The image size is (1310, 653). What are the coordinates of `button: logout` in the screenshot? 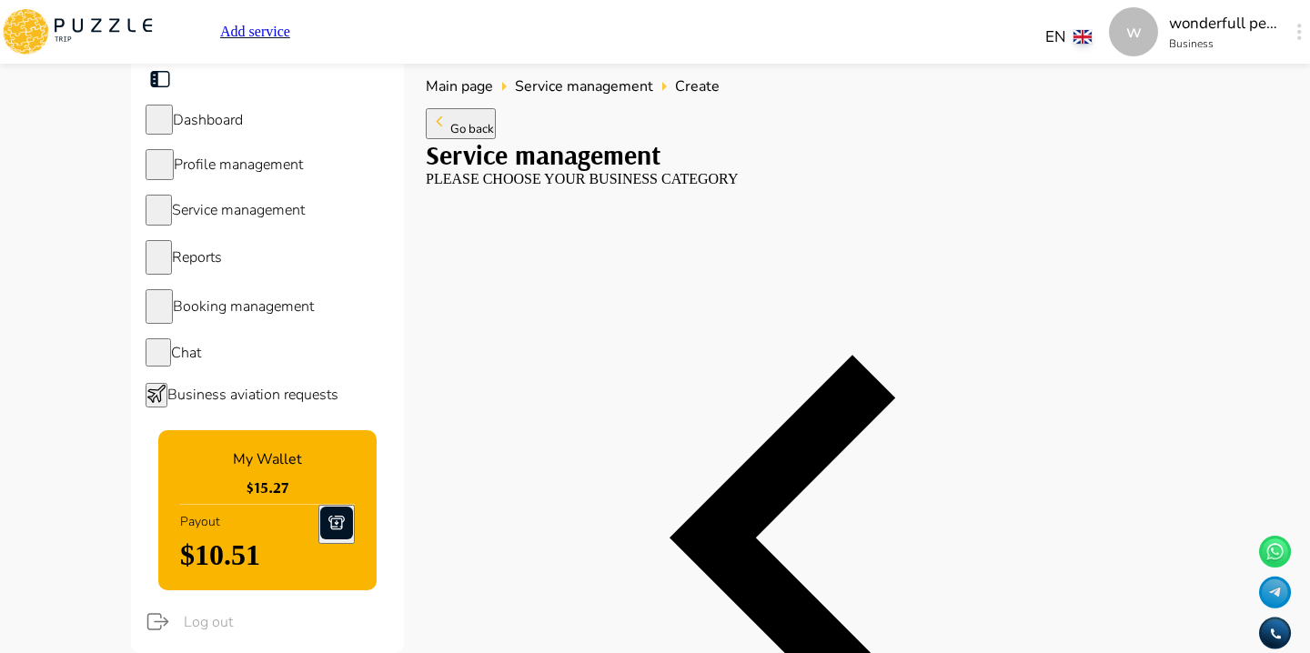 It's located at (157, 622).